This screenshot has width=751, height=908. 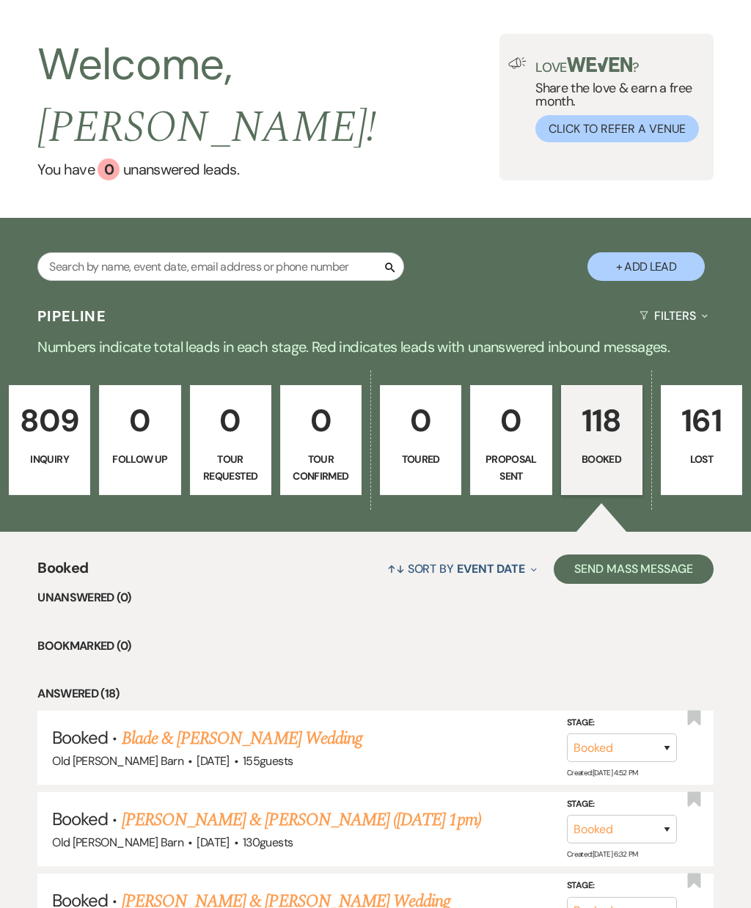 I want to click on li: Unanswered (0), so click(x=375, y=598).